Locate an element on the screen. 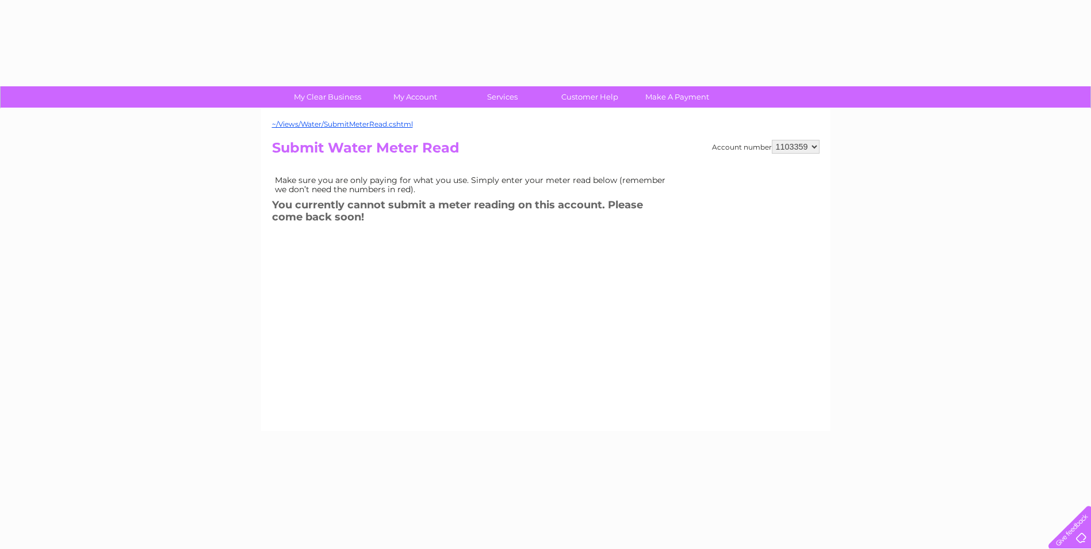 The width and height of the screenshot is (1091, 549). a: My Account is located at coordinates (415, 97).